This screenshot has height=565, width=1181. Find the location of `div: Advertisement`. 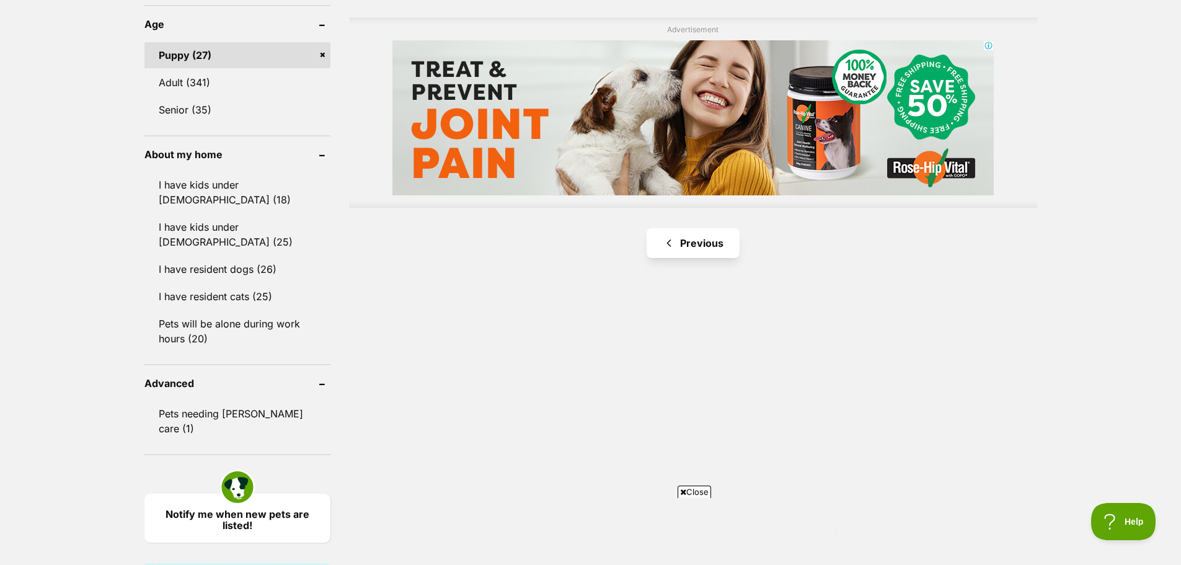

div: Advertisement is located at coordinates (693, 112).